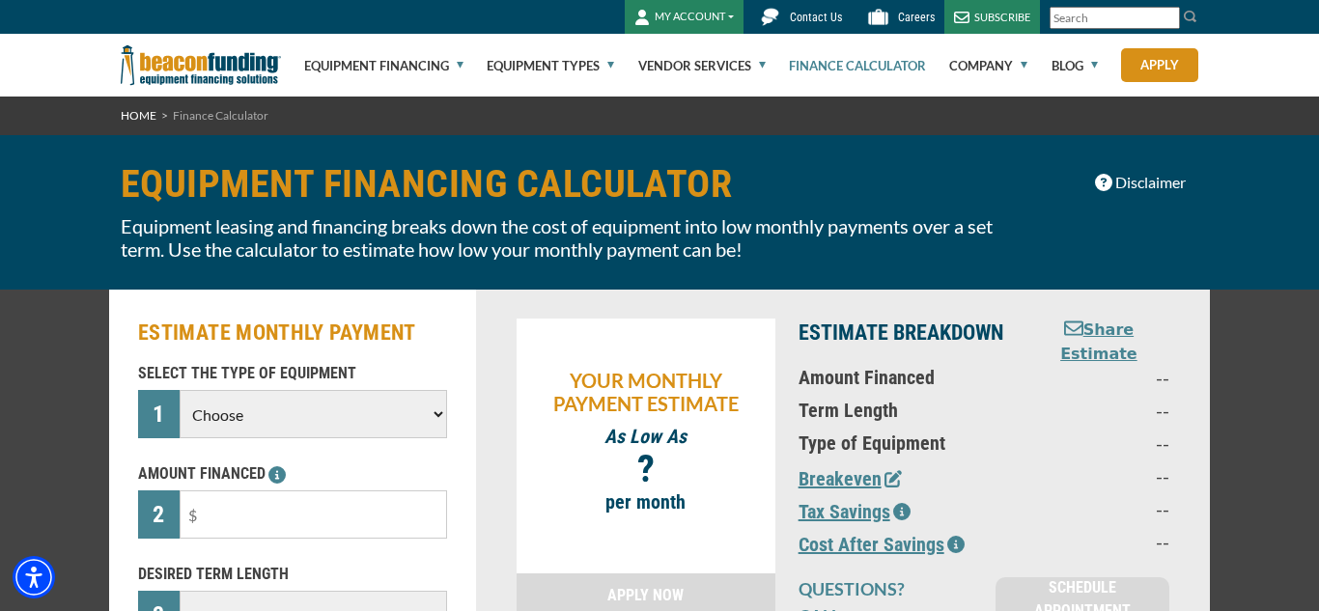 Image resolution: width=1319 pixels, height=611 pixels. Describe the element at coordinates (220, 115) in the screenshot. I see `span: Finance Calculator` at that location.